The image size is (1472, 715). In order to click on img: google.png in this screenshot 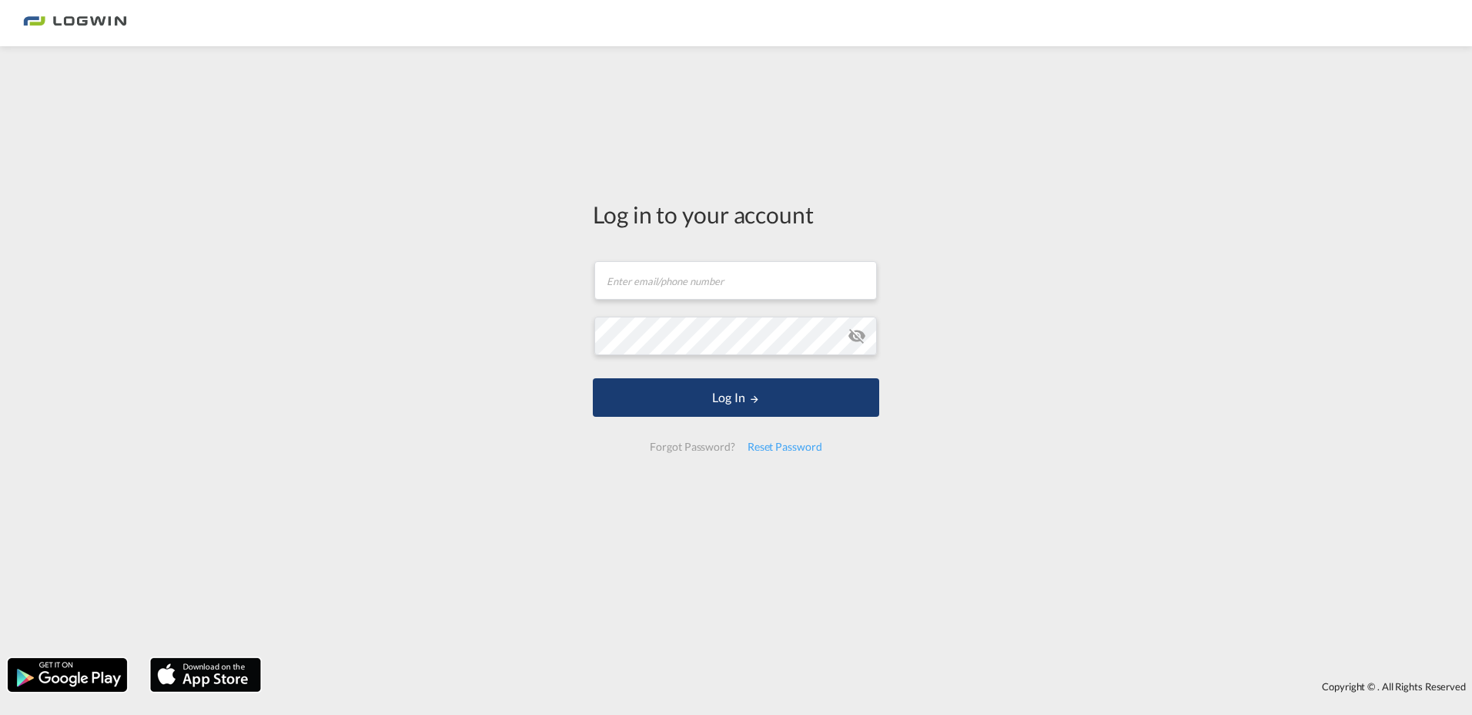, I will do `click(67, 674)`.